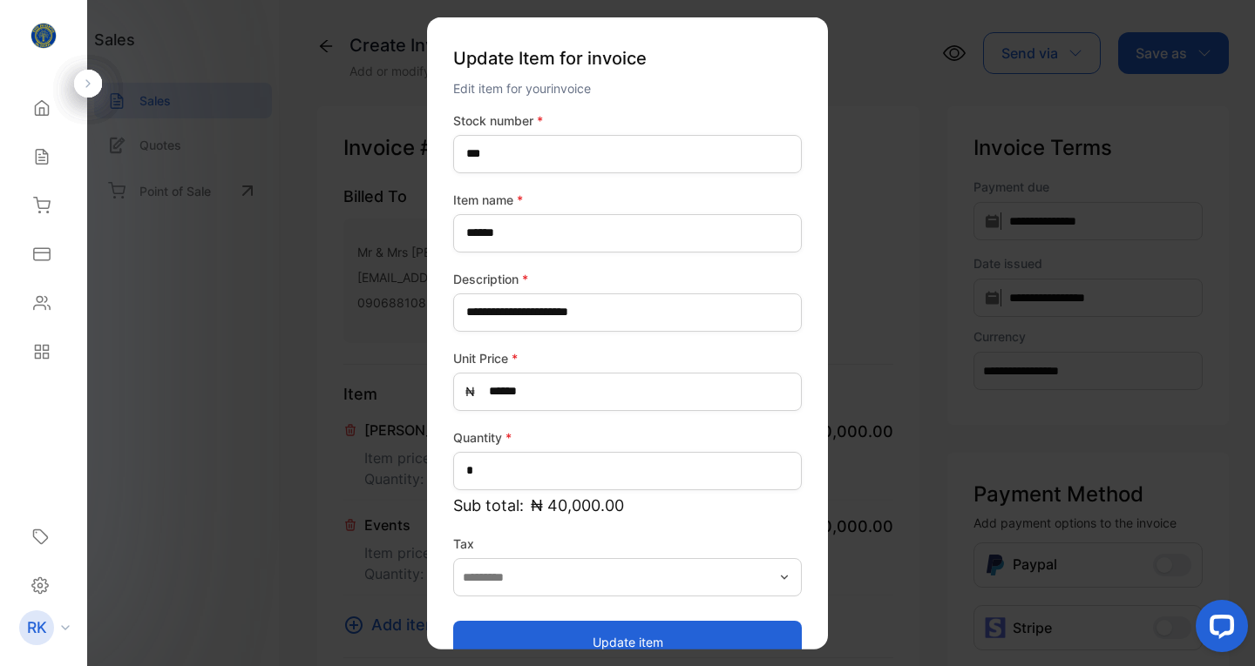 The width and height of the screenshot is (1255, 666). What do you see at coordinates (627, 504) in the screenshot?
I see `p: Sub total:` at bounding box center [627, 504].